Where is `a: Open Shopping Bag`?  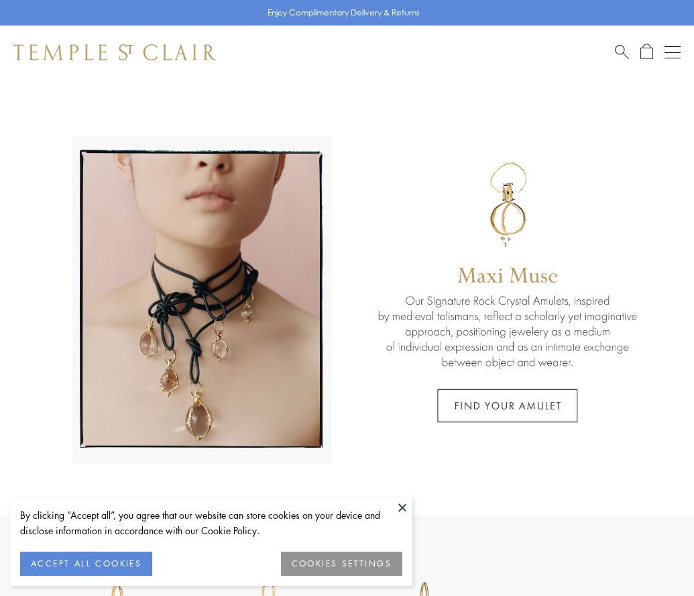 a: Open Shopping Bag is located at coordinates (647, 52).